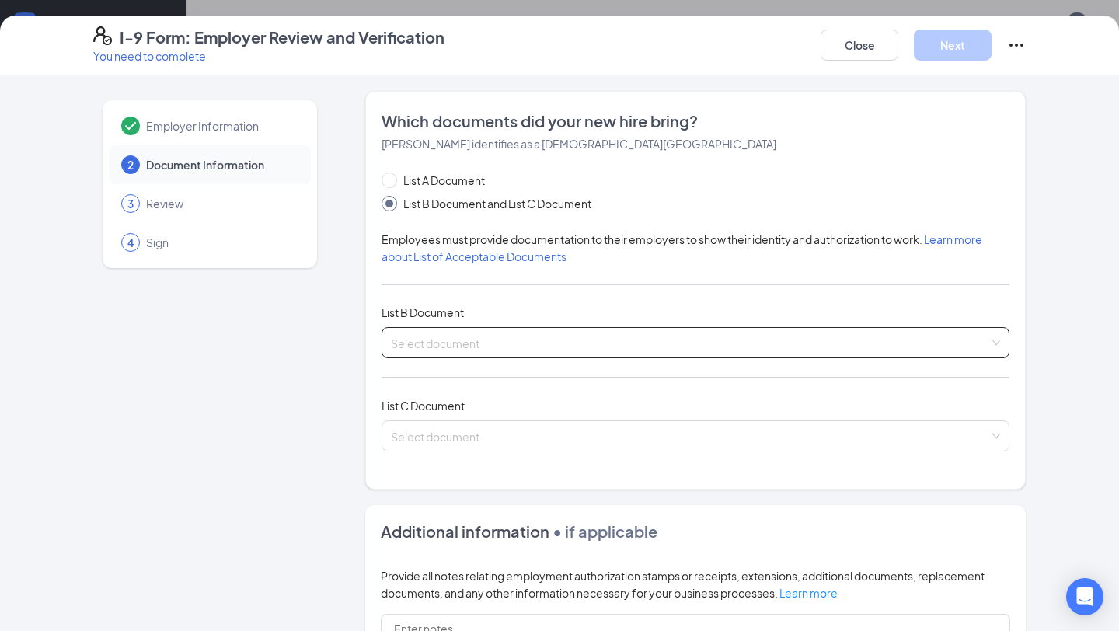  Describe the element at coordinates (103, 36) in the screenshot. I see `svg: FormI9EVerifyIcon` at that location.